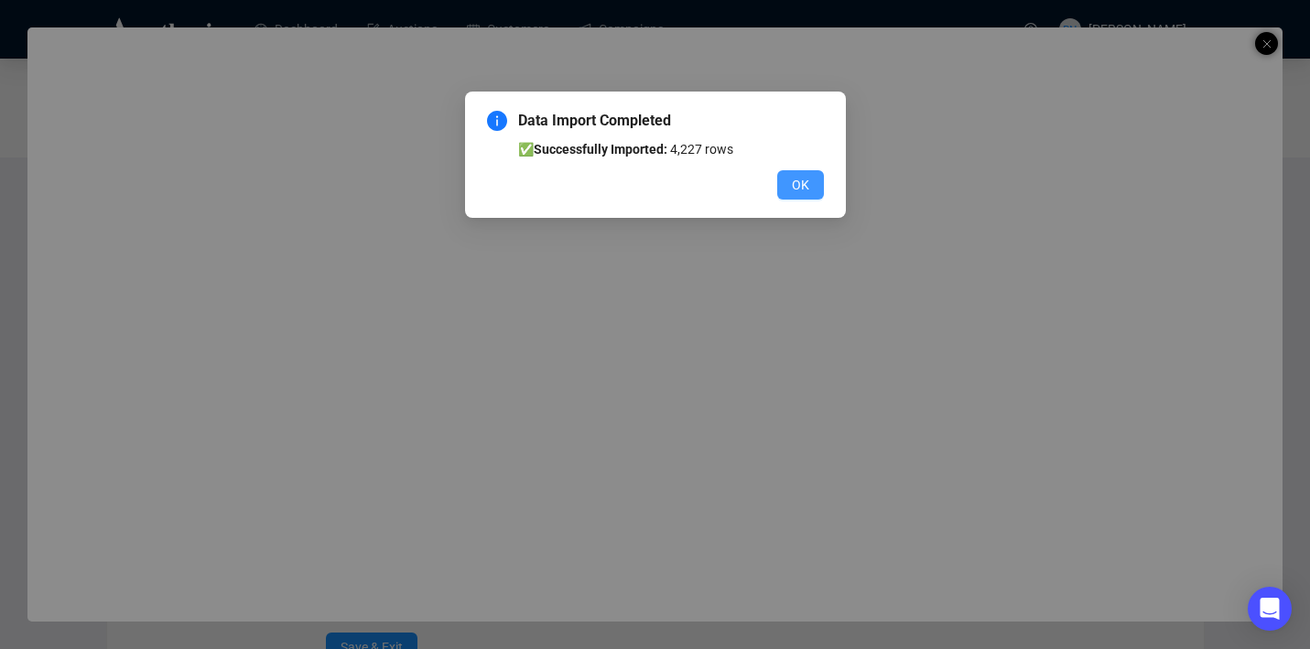  Describe the element at coordinates (800, 185) in the screenshot. I see `span: OK` at that location.